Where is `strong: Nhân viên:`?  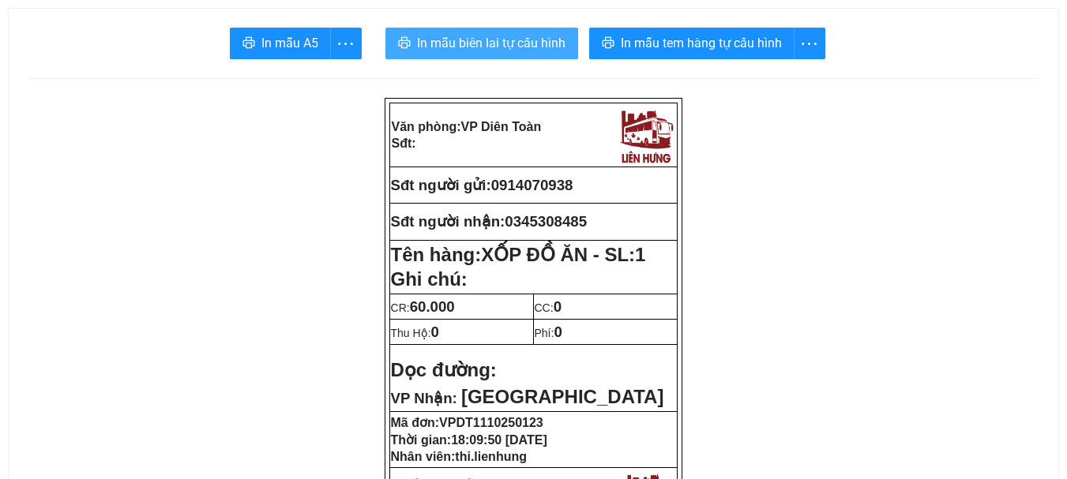 strong: Nhân viên: is located at coordinates (459, 456).